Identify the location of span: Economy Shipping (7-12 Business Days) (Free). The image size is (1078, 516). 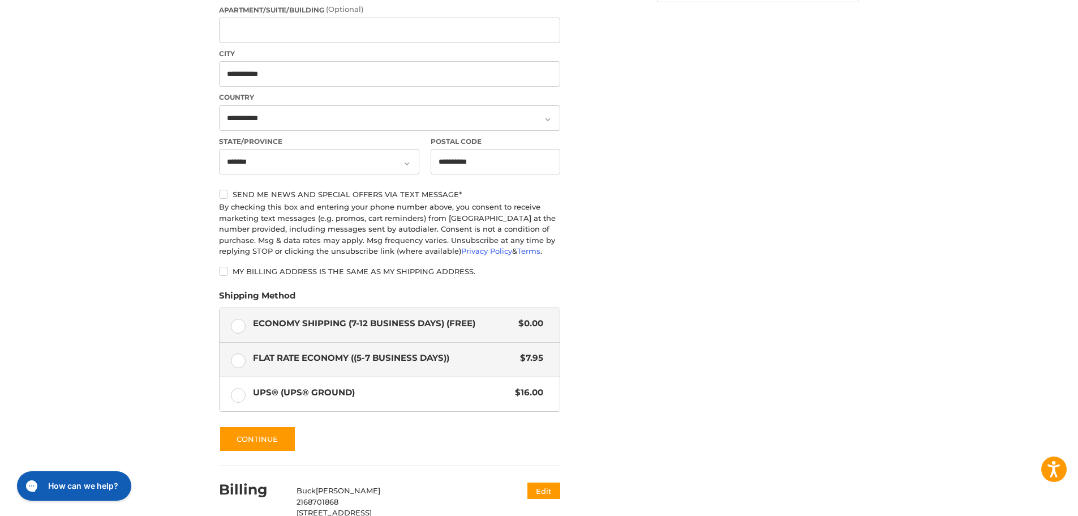
(383, 323).